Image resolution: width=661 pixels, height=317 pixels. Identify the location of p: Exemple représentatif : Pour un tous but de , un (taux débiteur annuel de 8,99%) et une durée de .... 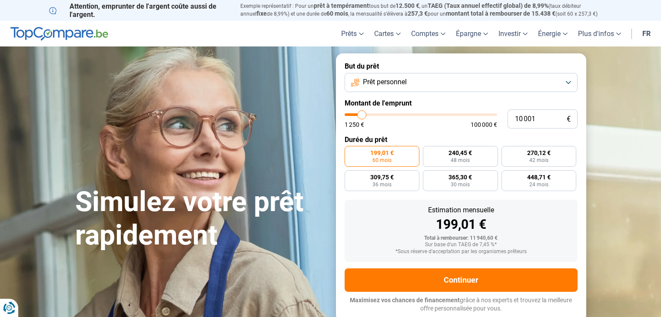
(426, 10).